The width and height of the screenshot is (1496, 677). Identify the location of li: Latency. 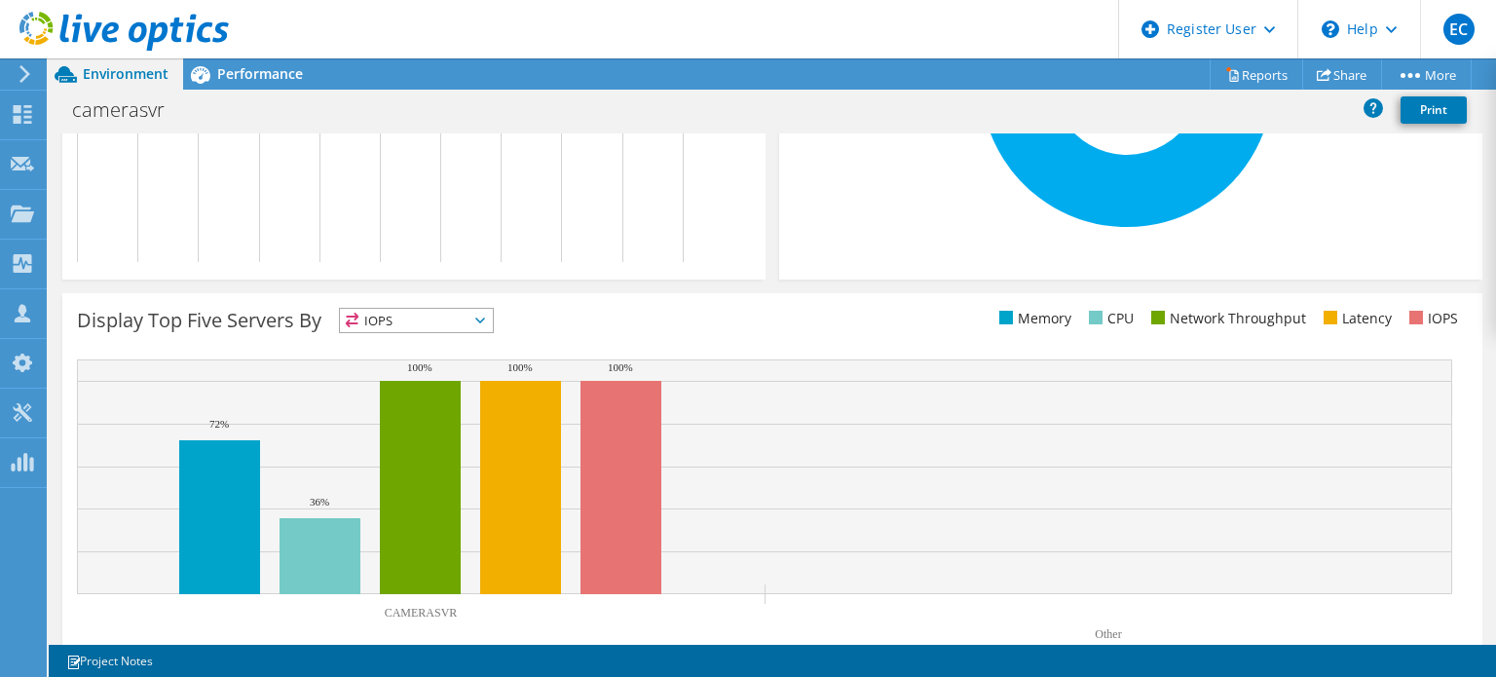
(1355, 319).